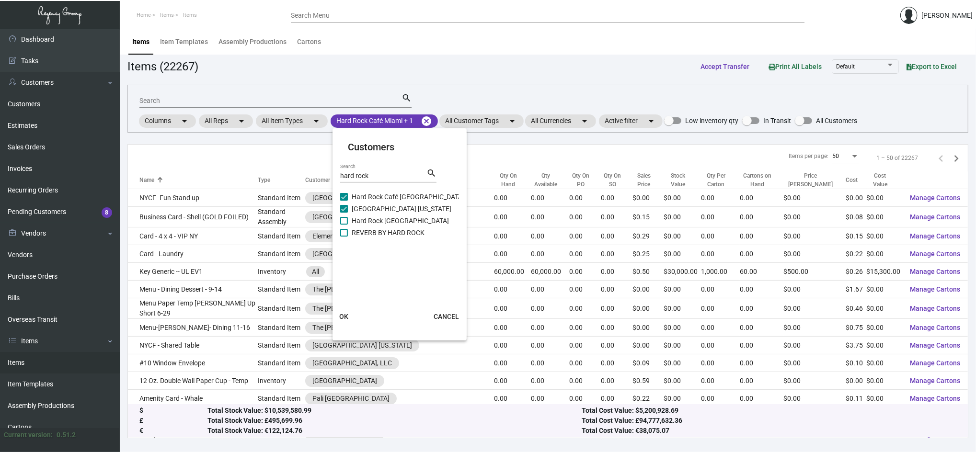  What do you see at coordinates (431, 173) in the screenshot?
I see `mat-icon: search` at bounding box center [431, 173].